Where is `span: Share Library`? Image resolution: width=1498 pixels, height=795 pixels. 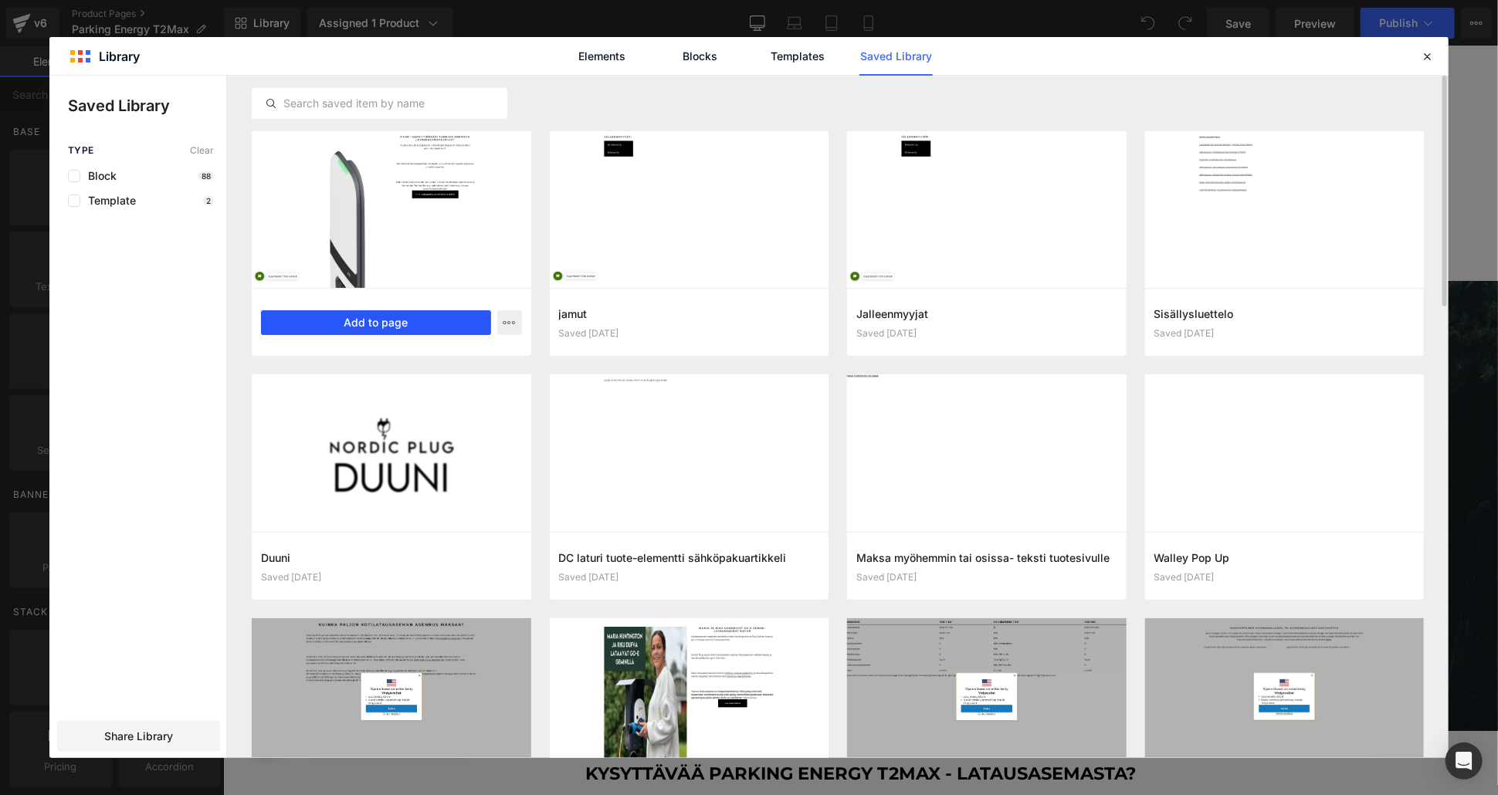
span: Share Library is located at coordinates (138, 737).